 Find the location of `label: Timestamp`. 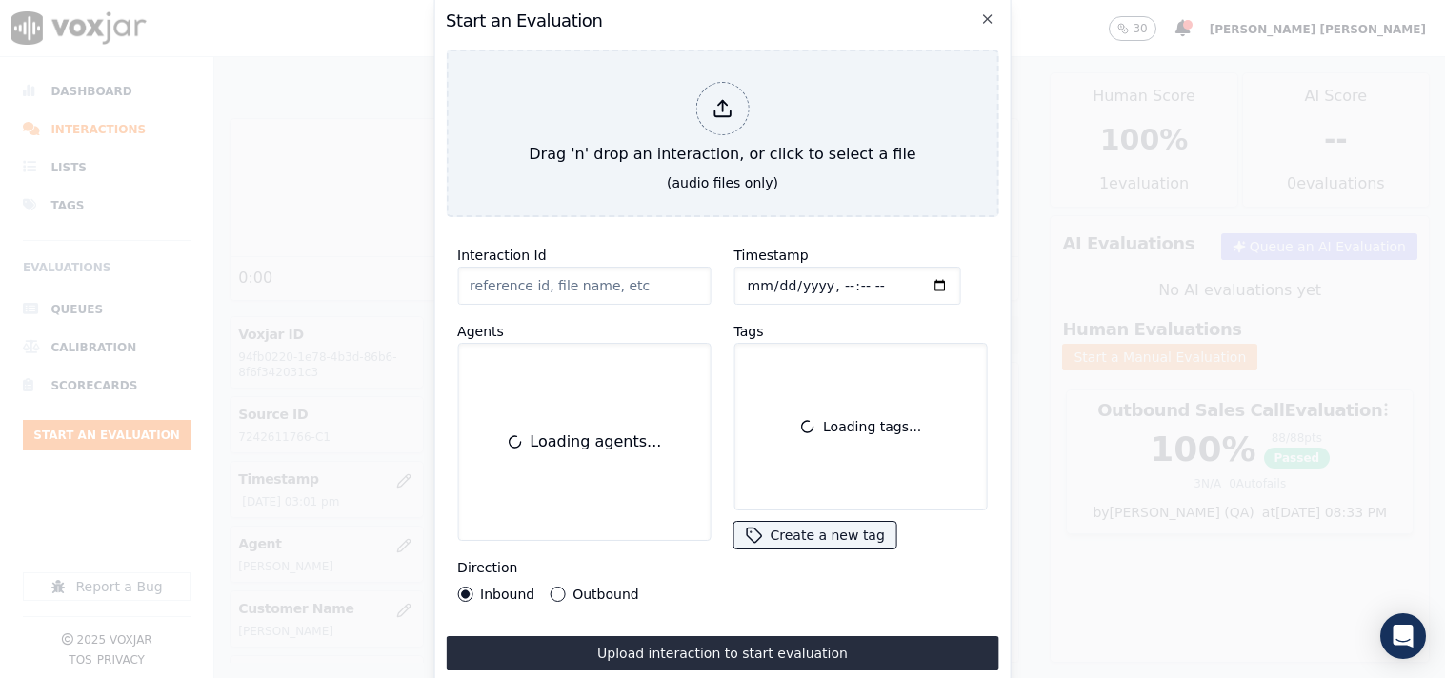

label: Timestamp is located at coordinates (771, 255).